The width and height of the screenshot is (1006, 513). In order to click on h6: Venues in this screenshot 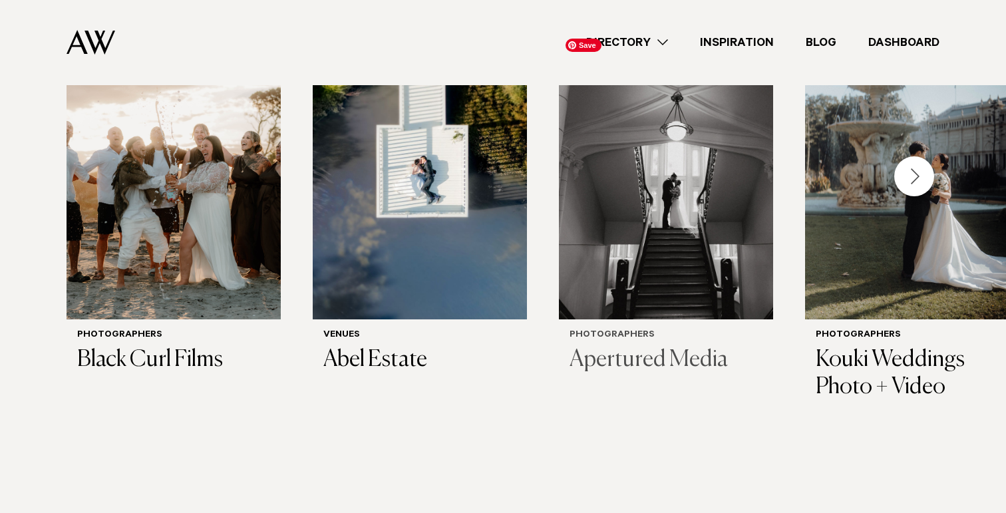, I will do `click(420, 335)`.